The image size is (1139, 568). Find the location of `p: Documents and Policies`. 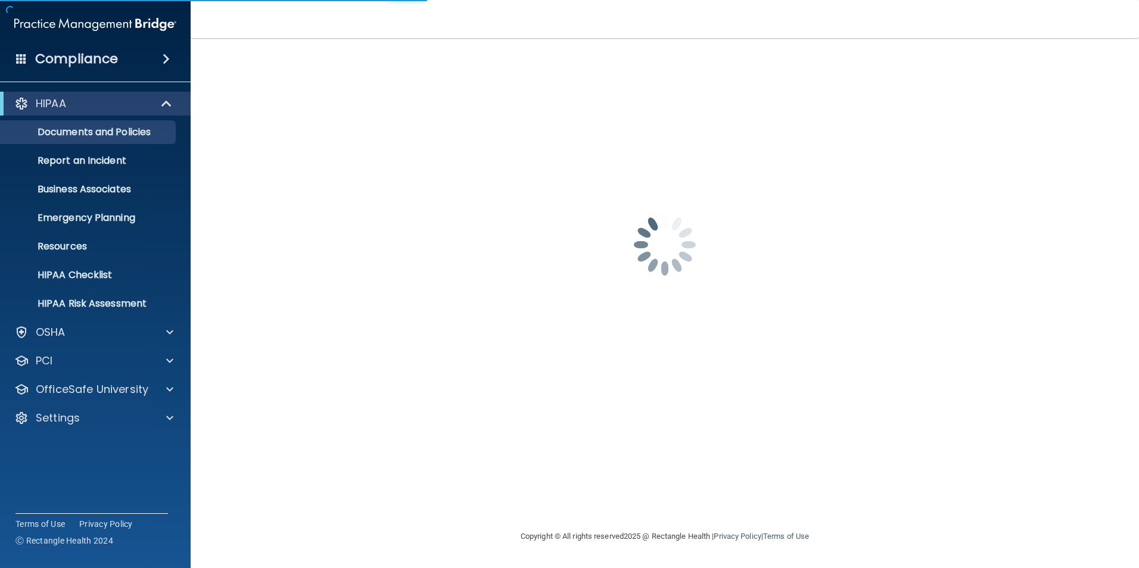

p: Documents and Policies is located at coordinates (89, 132).